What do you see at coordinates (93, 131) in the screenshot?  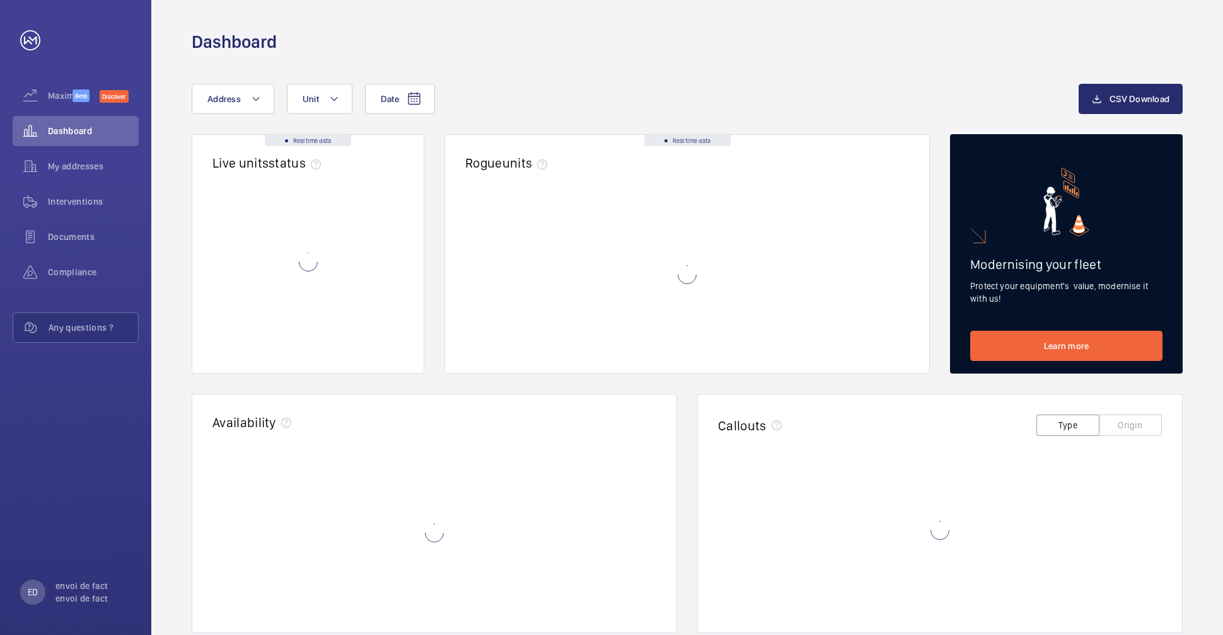 I see `span: Dashboard` at bounding box center [93, 131].